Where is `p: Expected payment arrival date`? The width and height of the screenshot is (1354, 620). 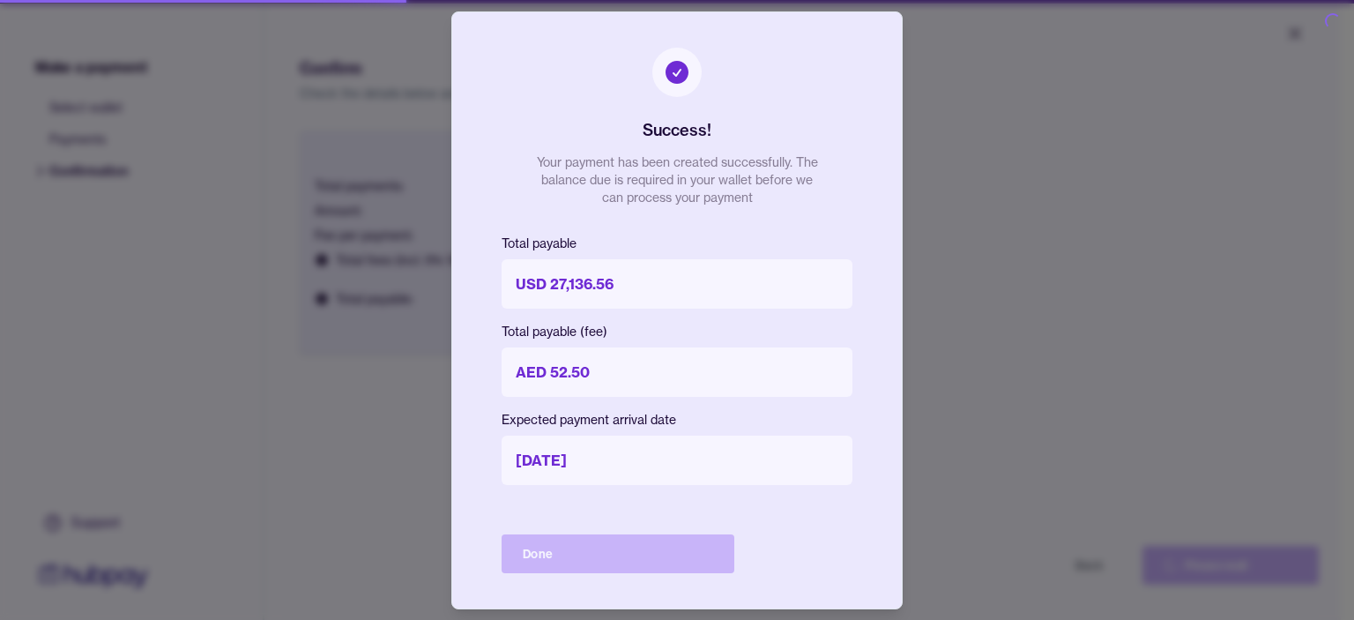 p: Expected payment arrival date is located at coordinates (677, 420).